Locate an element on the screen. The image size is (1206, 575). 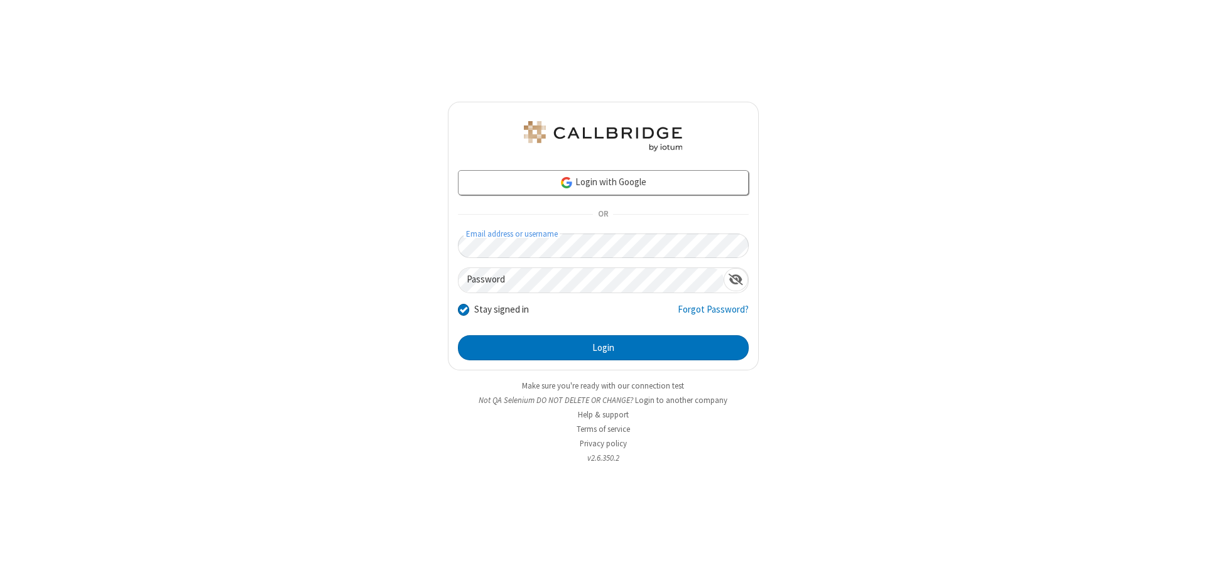
input: Email address or username is located at coordinates (603, 246).